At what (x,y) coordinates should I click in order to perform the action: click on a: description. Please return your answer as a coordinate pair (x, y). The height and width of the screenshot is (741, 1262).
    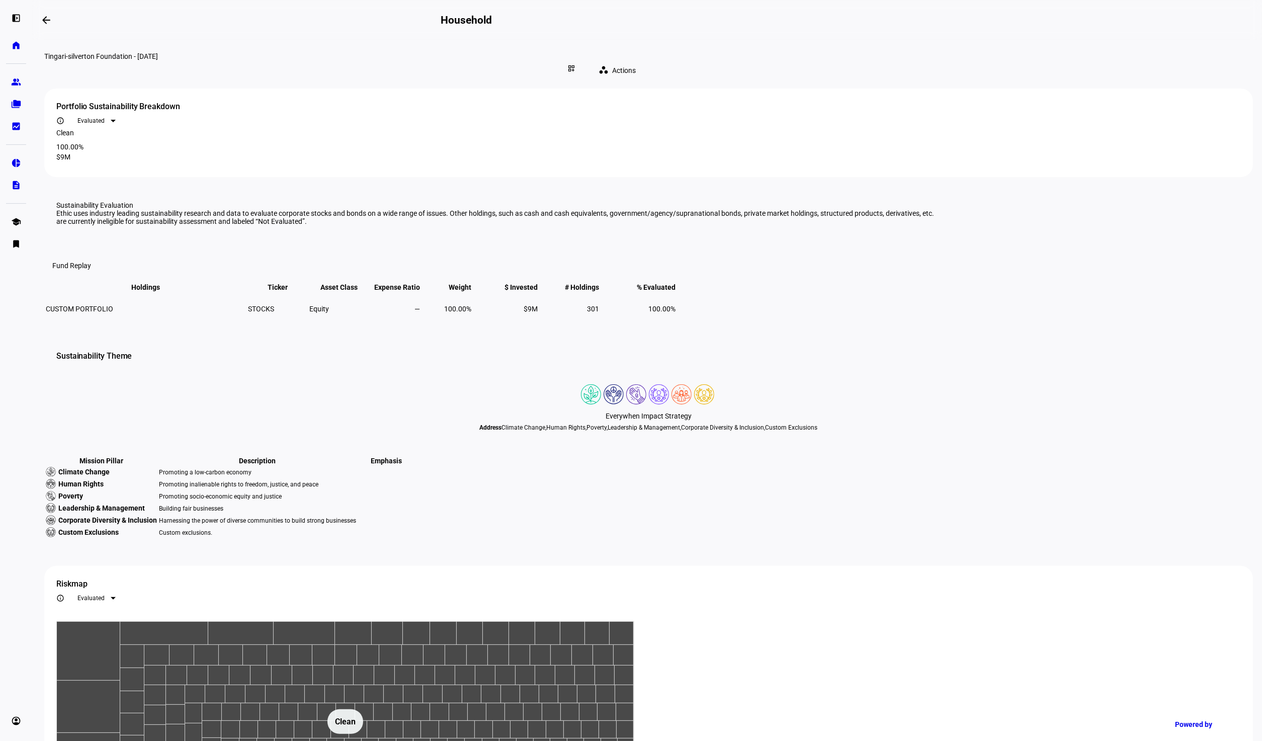
    Looking at the image, I should click on (16, 185).